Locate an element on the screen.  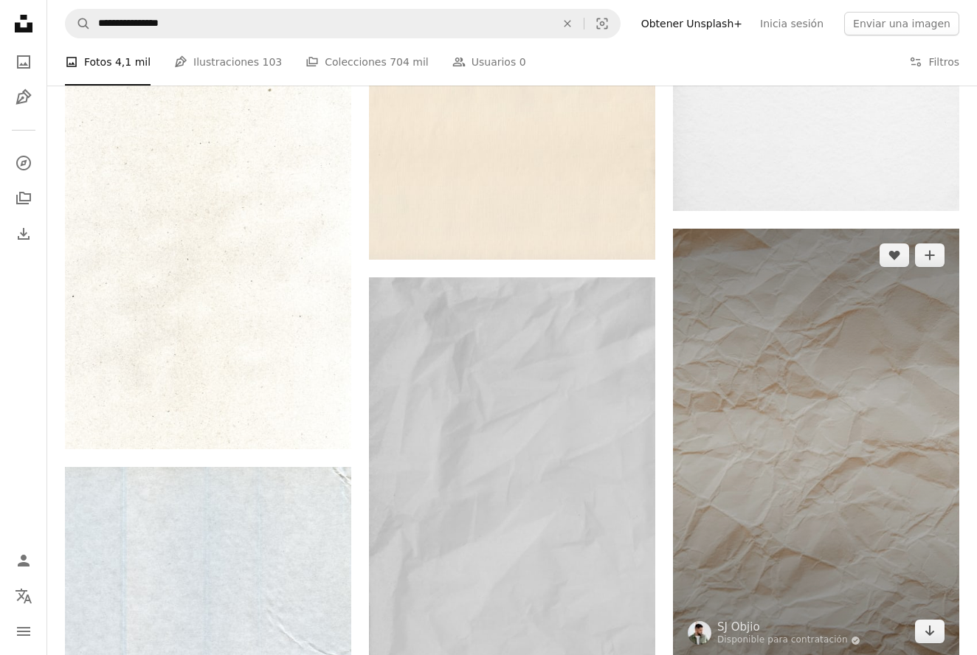
button: Búsqueda visual is located at coordinates (602, 24).